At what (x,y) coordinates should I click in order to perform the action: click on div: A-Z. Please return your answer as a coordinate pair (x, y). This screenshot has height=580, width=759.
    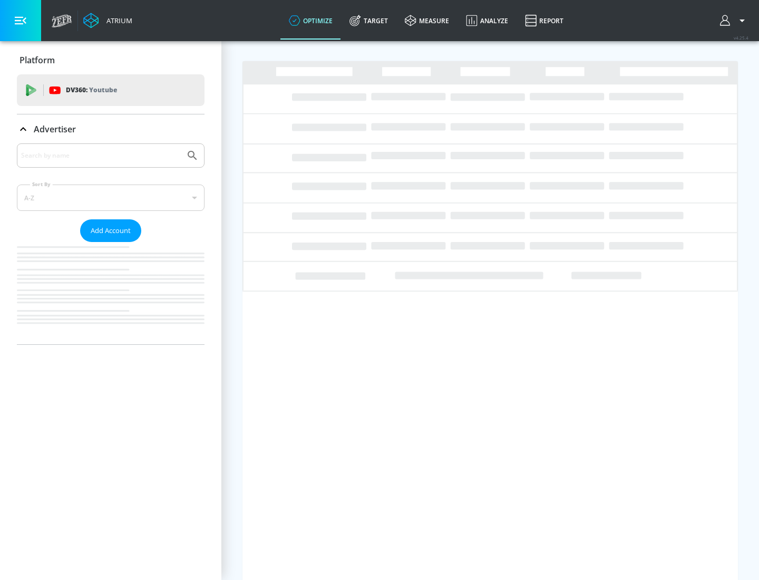
    Looking at the image, I should click on (111, 198).